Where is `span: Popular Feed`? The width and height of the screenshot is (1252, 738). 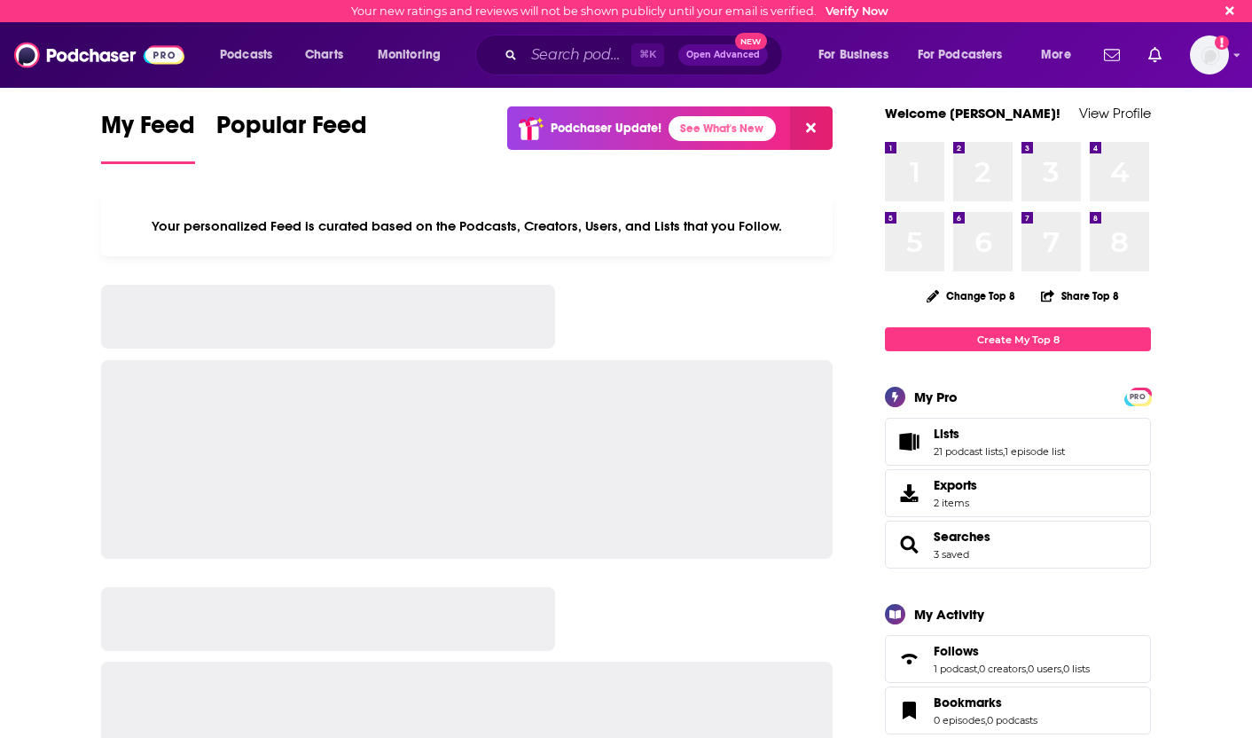
span: Popular Feed is located at coordinates (292, 130).